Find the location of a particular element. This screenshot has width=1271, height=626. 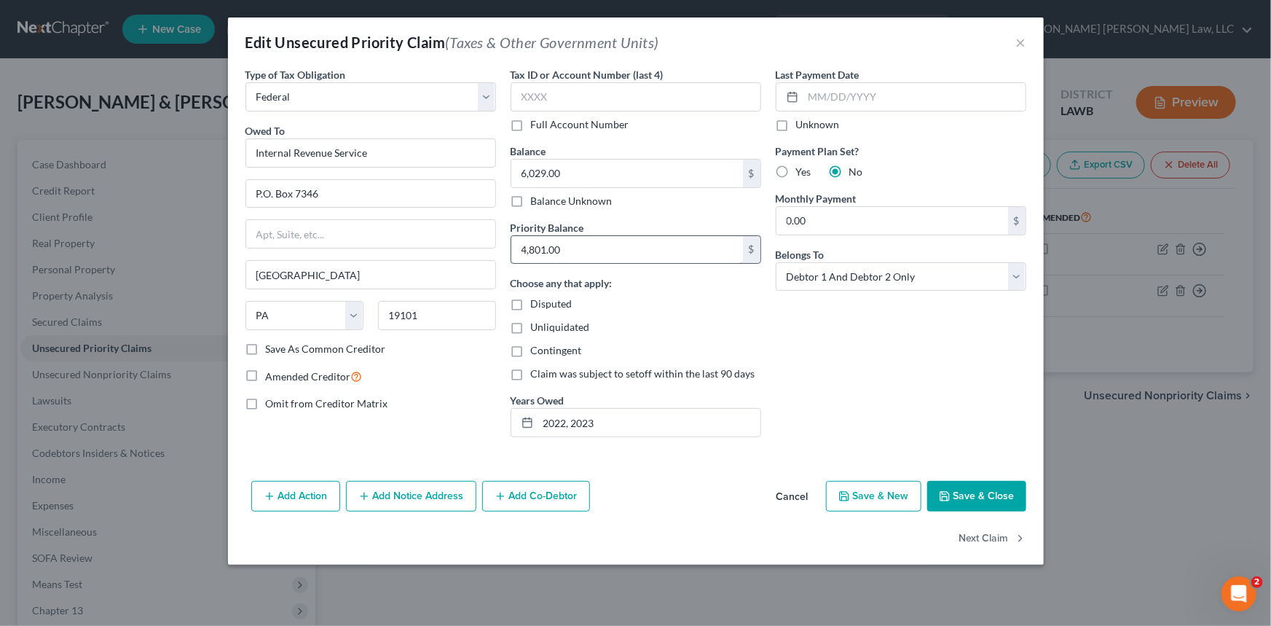

button: Cancel is located at coordinates (793, 497).